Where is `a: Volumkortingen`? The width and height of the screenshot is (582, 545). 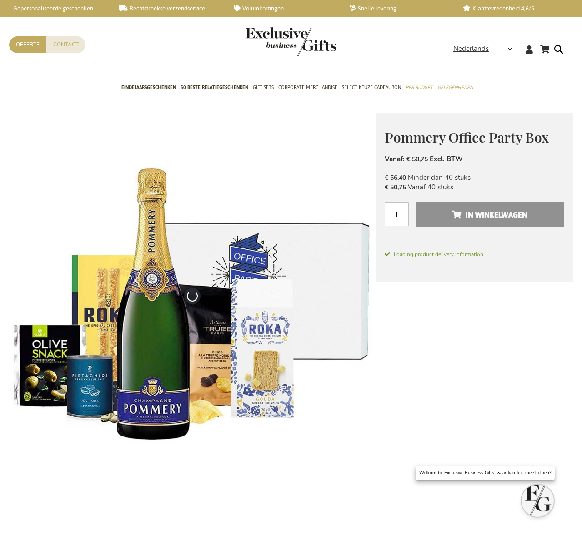
a: Volumkortingen is located at coordinates (284, 8).